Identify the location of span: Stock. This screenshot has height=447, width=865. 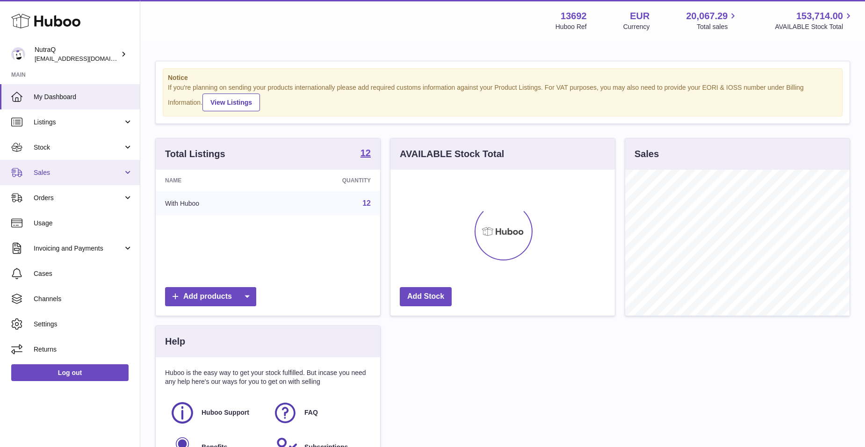
(78, 147).